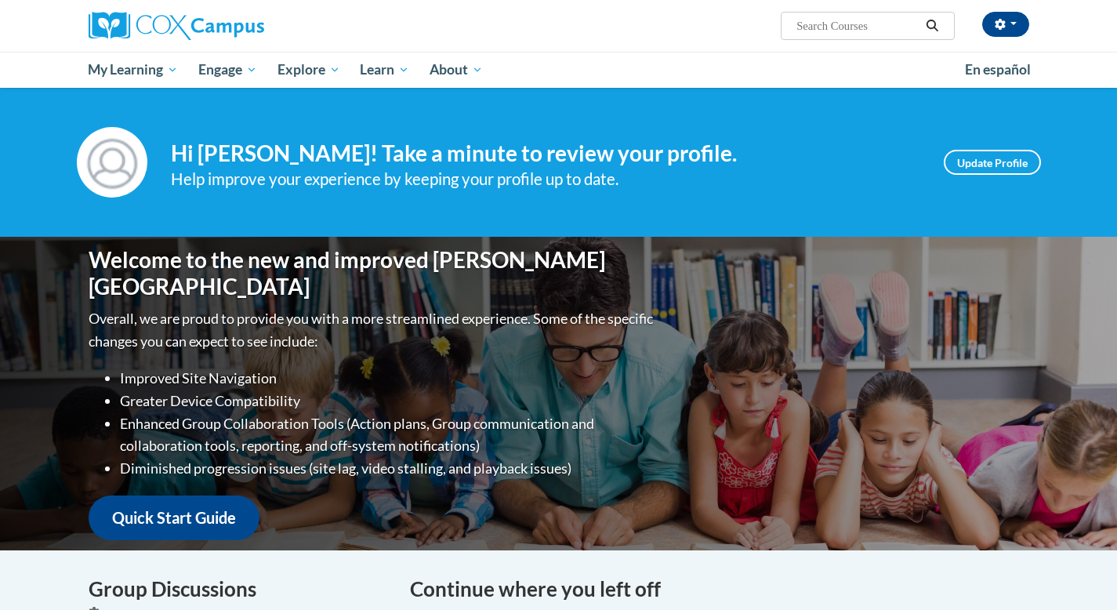  I want to click on li: Enhanced Group Collaboration Tools (Action plans, Group communication and collaboration tools, re..., so click(388, 435).